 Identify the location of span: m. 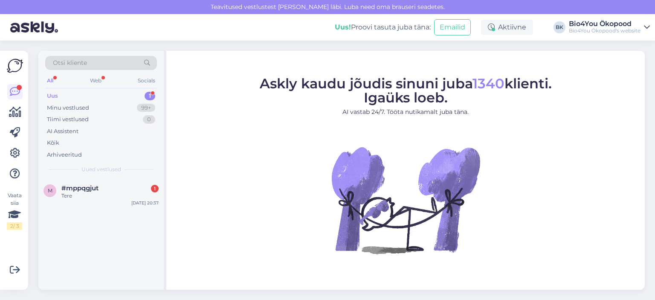
(50, 190).